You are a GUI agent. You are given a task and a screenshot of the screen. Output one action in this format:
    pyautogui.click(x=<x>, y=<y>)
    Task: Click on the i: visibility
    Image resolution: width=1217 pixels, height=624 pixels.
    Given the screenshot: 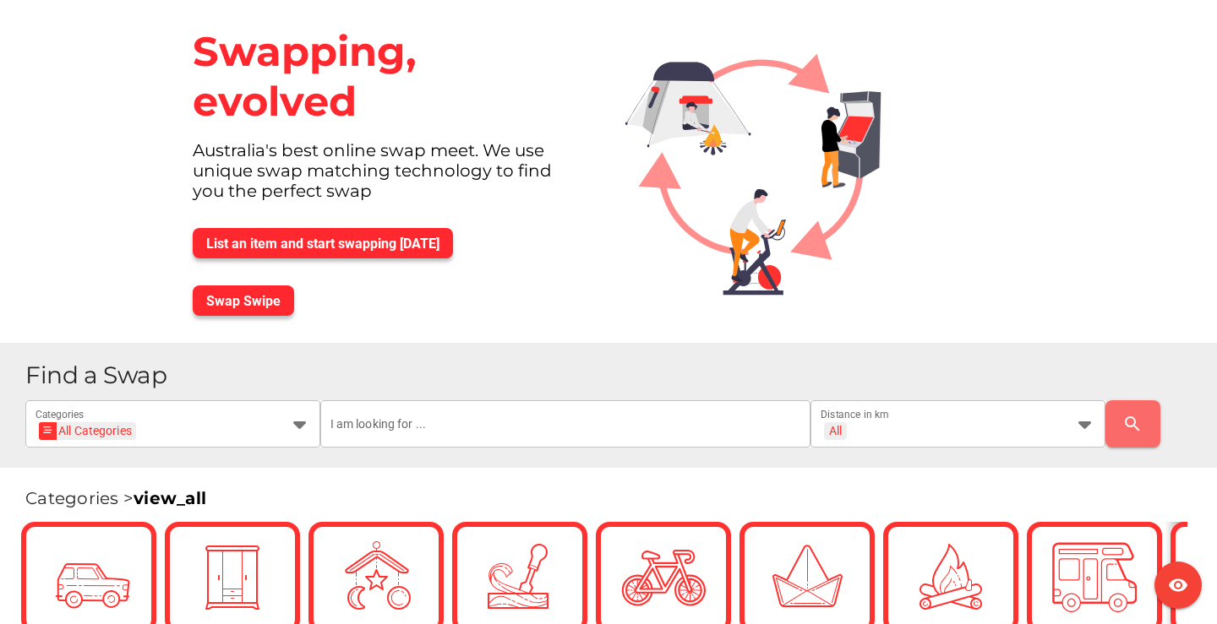 What is the action you would take?
    pyautogui.click(x=1178, y=585)
    